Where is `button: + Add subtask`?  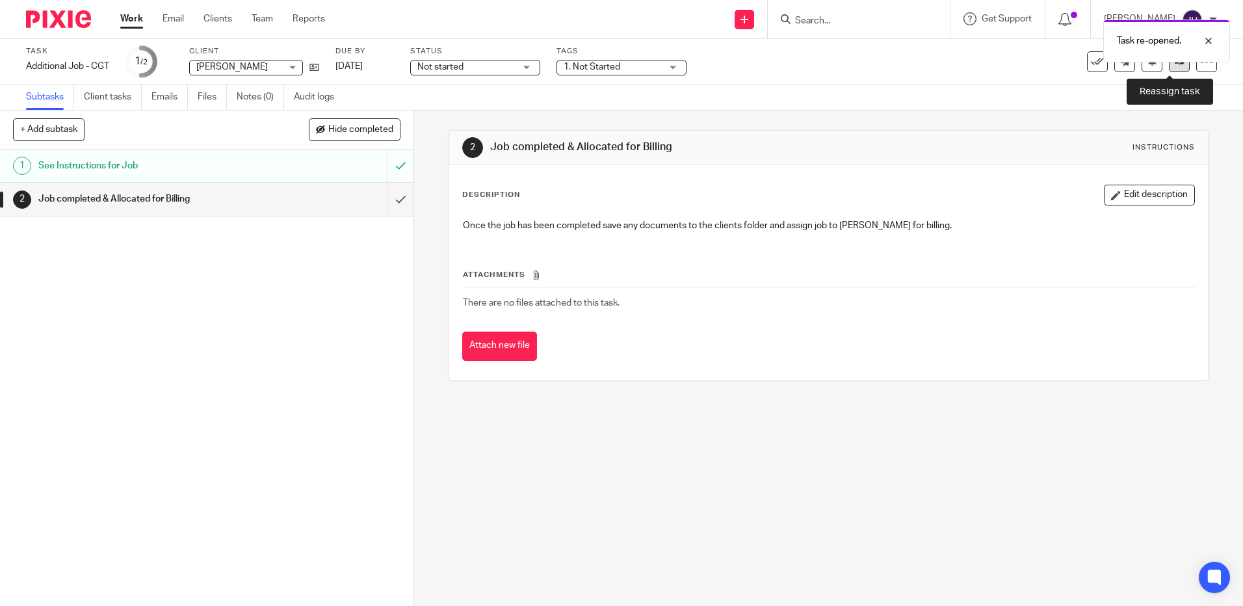 button: + Add subtask is located at coordinates (49, 129).